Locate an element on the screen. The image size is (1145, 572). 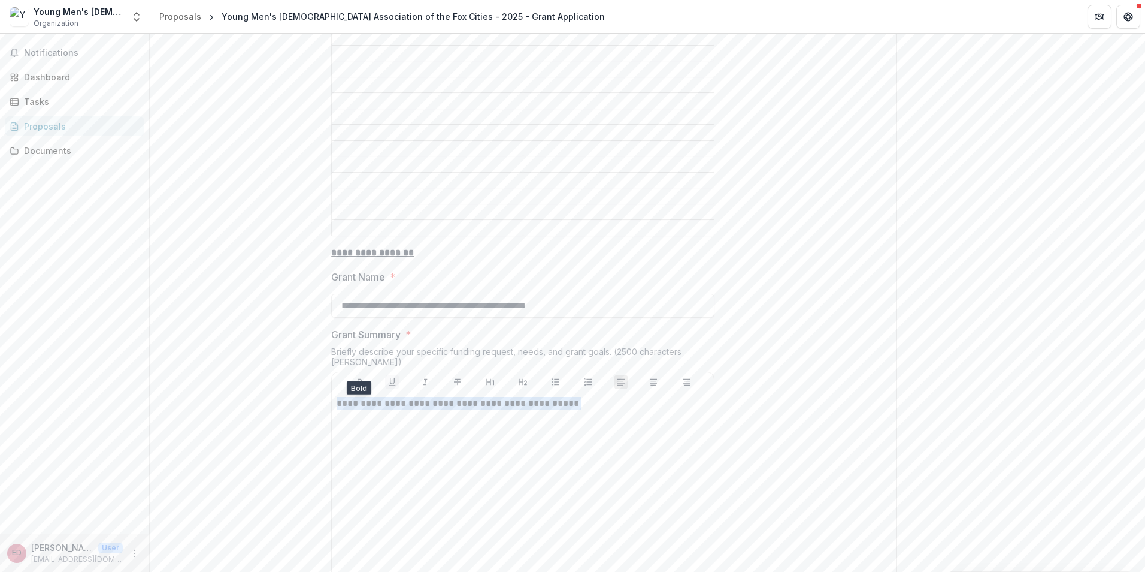
button: Heading 1 is located at coordinates (491, 382).